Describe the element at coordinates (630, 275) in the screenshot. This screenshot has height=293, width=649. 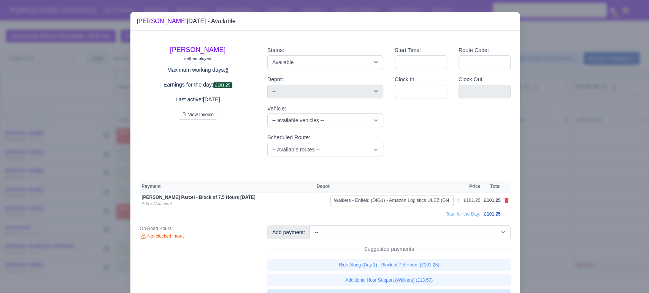
I see `div: Chat Widget` at that location.